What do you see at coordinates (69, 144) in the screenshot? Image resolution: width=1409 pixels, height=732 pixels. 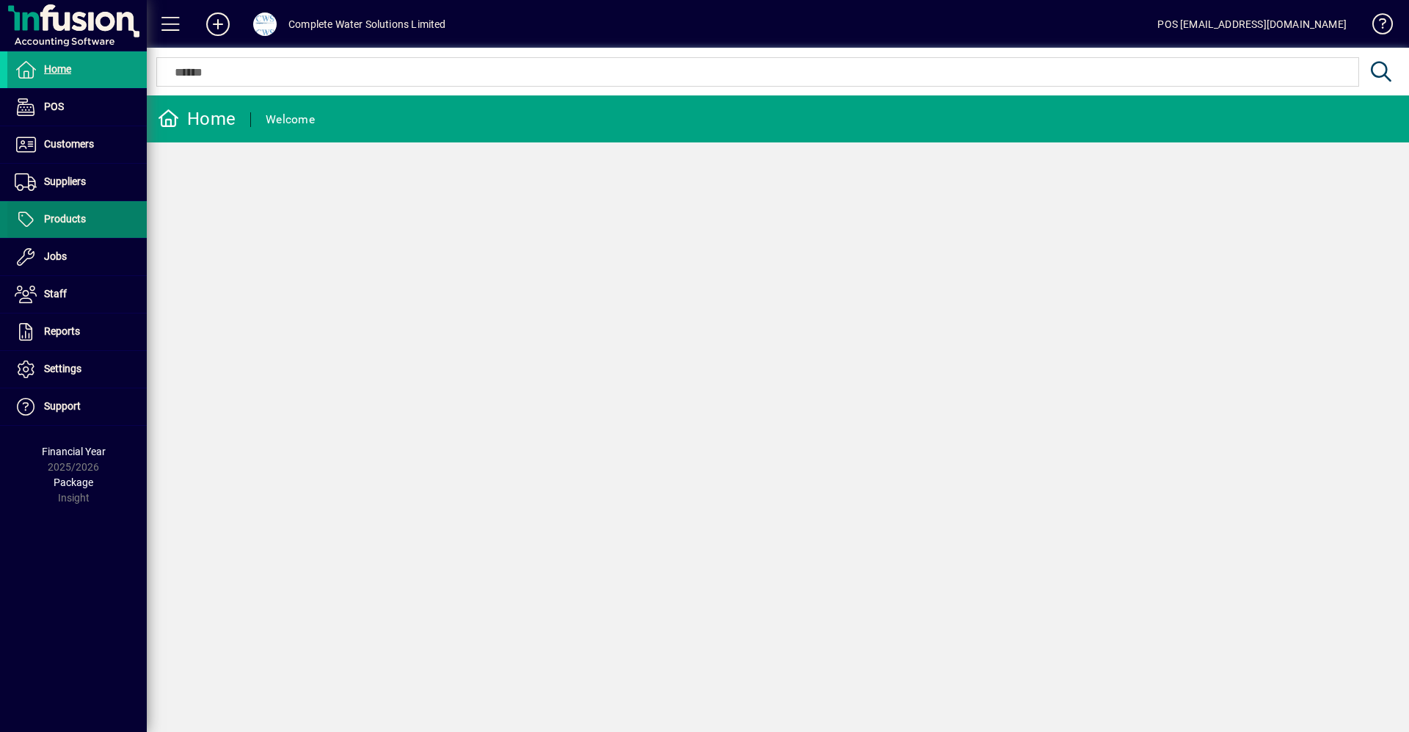 I see `span: Customers` at bounding box center [69, 144].